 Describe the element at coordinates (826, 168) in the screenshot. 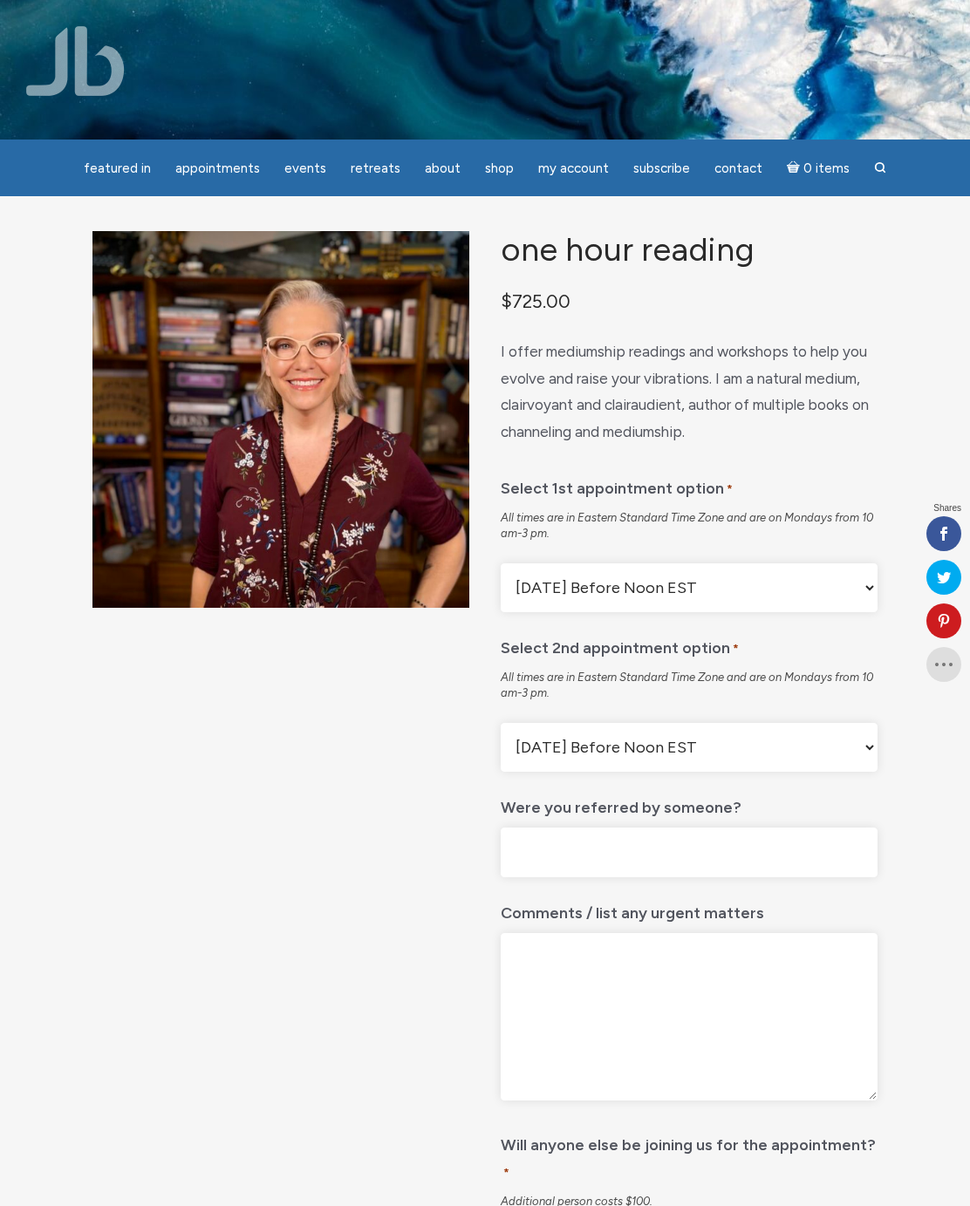

I see `span: 0 items` at that location.